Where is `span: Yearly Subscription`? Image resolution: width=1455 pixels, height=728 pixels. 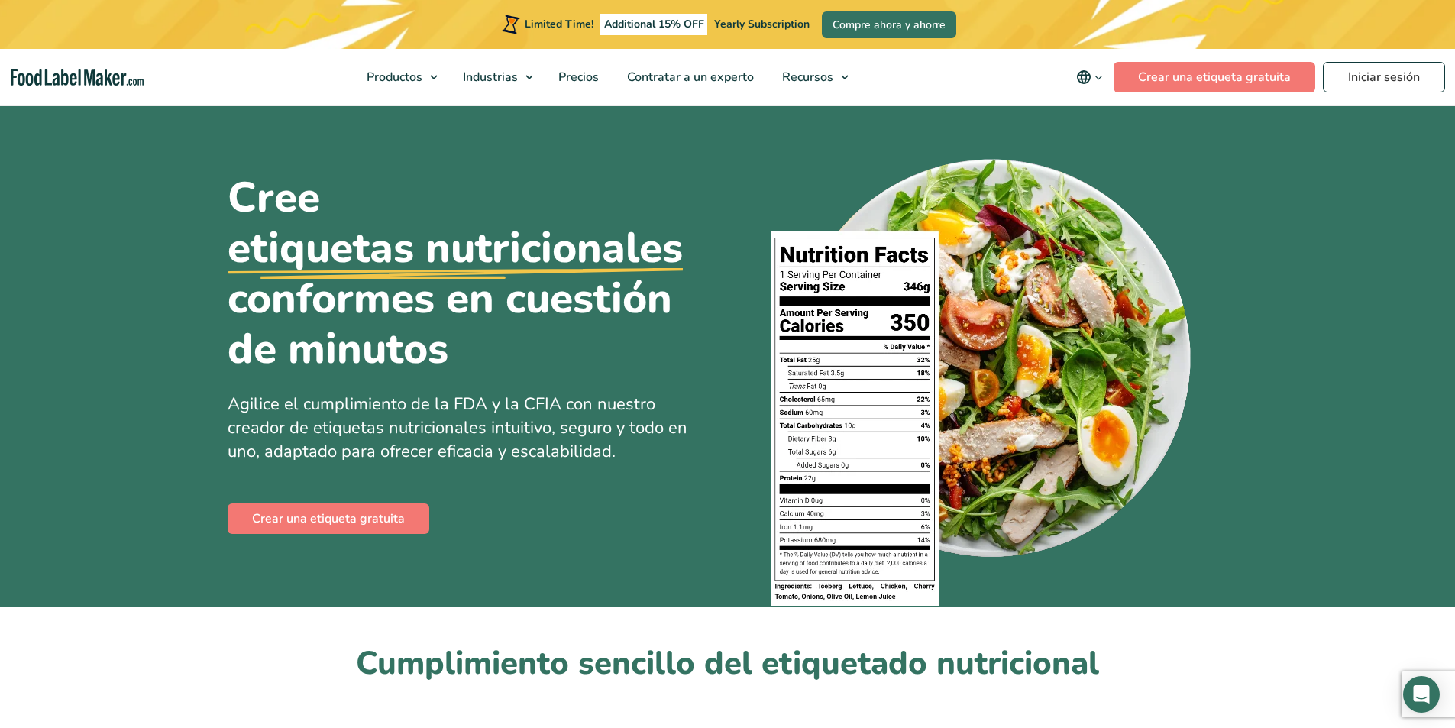
span: Yearly Subscription is located at coordinates (762, 24).